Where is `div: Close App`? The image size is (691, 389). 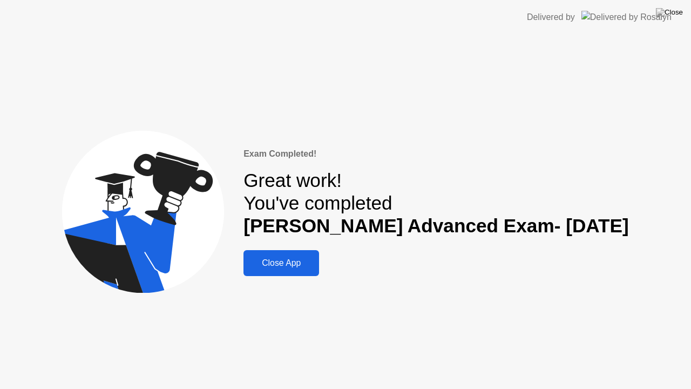
div: Close App is located at coordinates (281, 263).